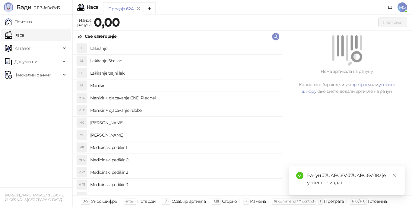 The height and width of the screenshot is (207, 412). I want to click on div: M, so click(82, 85).